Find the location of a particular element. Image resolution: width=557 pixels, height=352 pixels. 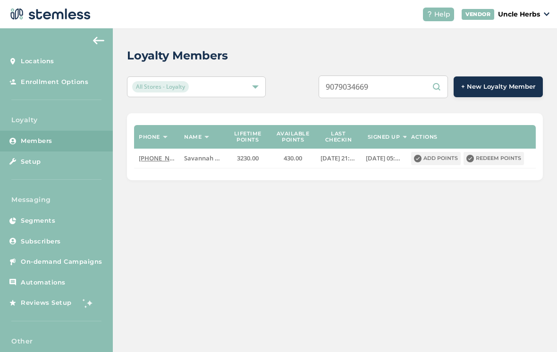

img: logo-dark-0685b13c.svg is located at coordinates (49, 14).